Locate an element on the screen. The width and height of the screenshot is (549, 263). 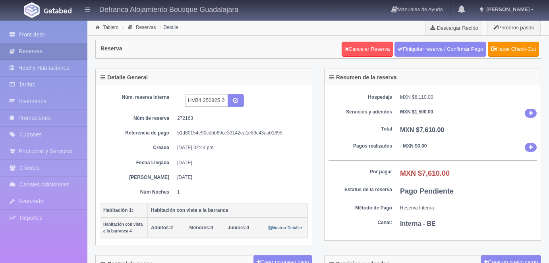
dt: Núm. reserva interna is located at coordinates (137, 97).